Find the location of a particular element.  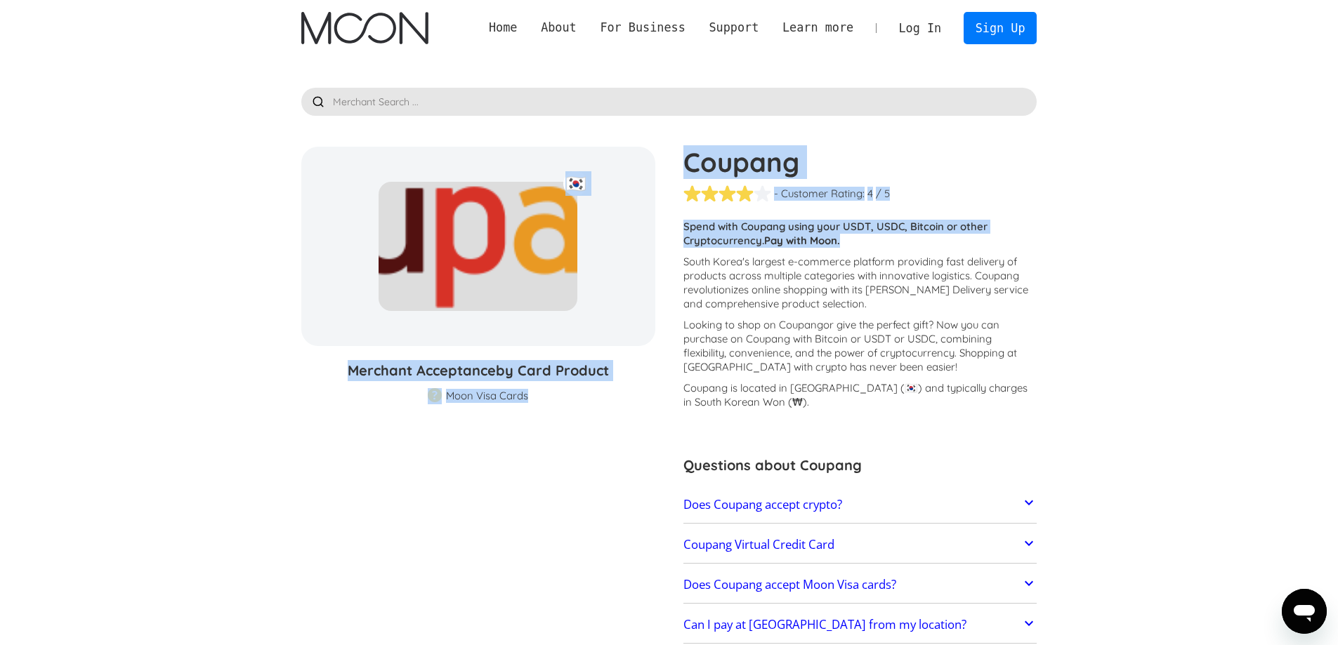

a: home is located at coordinates (364, 28).